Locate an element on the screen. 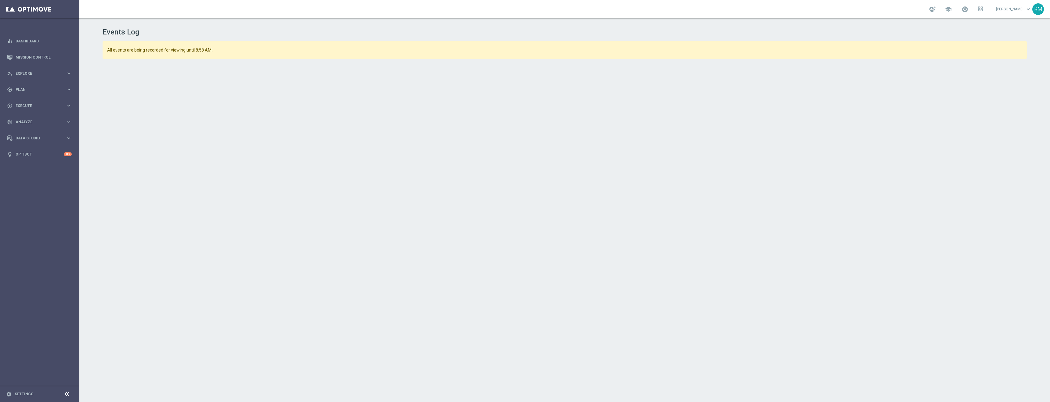 The image size is (1050, 402). div: RM is located at coordinates (1039, 9).